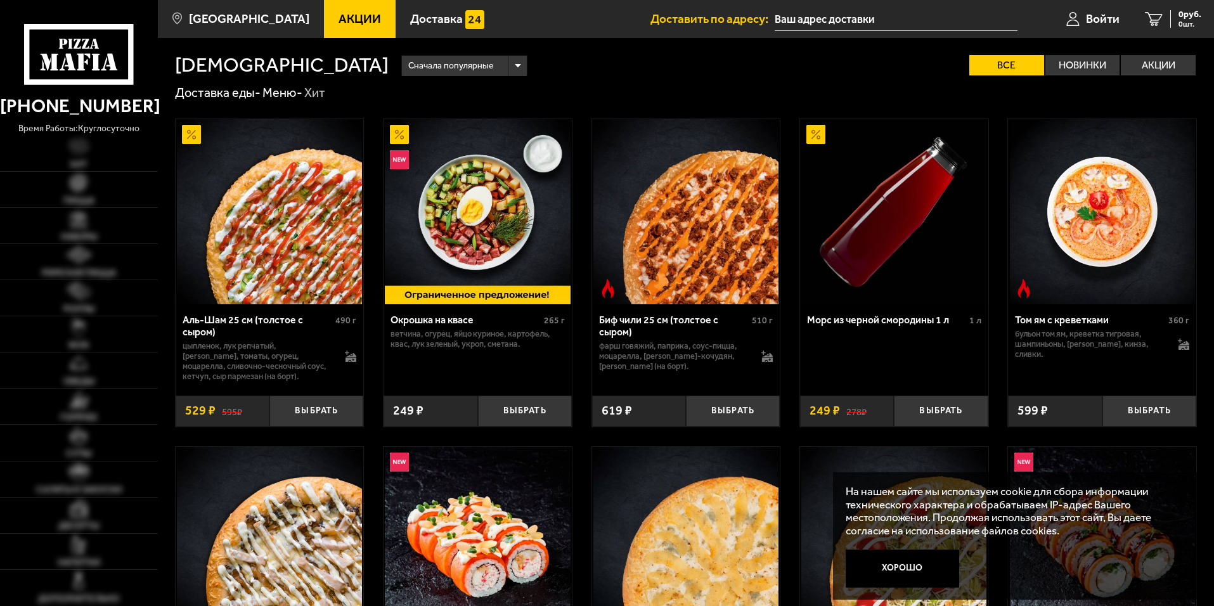 Image resolution: width=1214 pixels, height=606 pixels. I want to click on a: Острое блюдоТом ям с креветками, so click(1102, 212).